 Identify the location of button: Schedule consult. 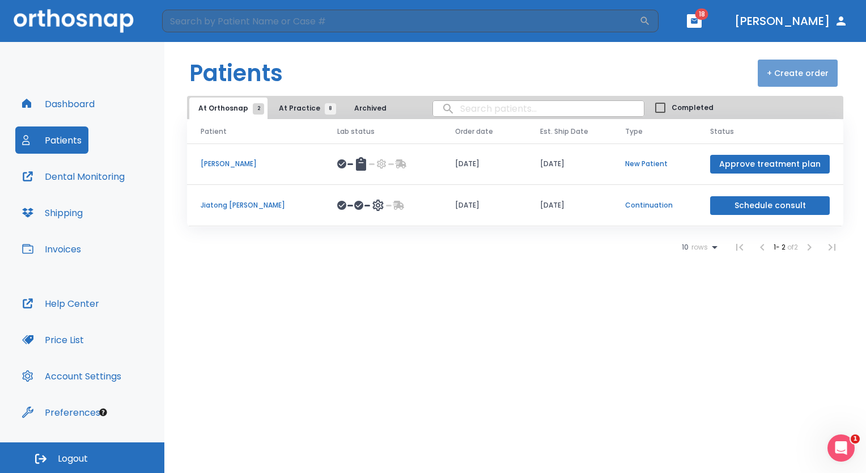
(770, 205).